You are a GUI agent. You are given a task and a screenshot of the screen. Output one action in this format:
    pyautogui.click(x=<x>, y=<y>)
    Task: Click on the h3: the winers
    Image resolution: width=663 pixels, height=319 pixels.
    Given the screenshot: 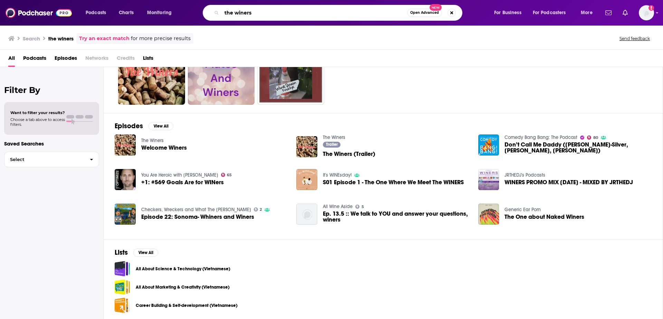 What is the action you would take?
    pyautogui.click(x=61, y=38)
    